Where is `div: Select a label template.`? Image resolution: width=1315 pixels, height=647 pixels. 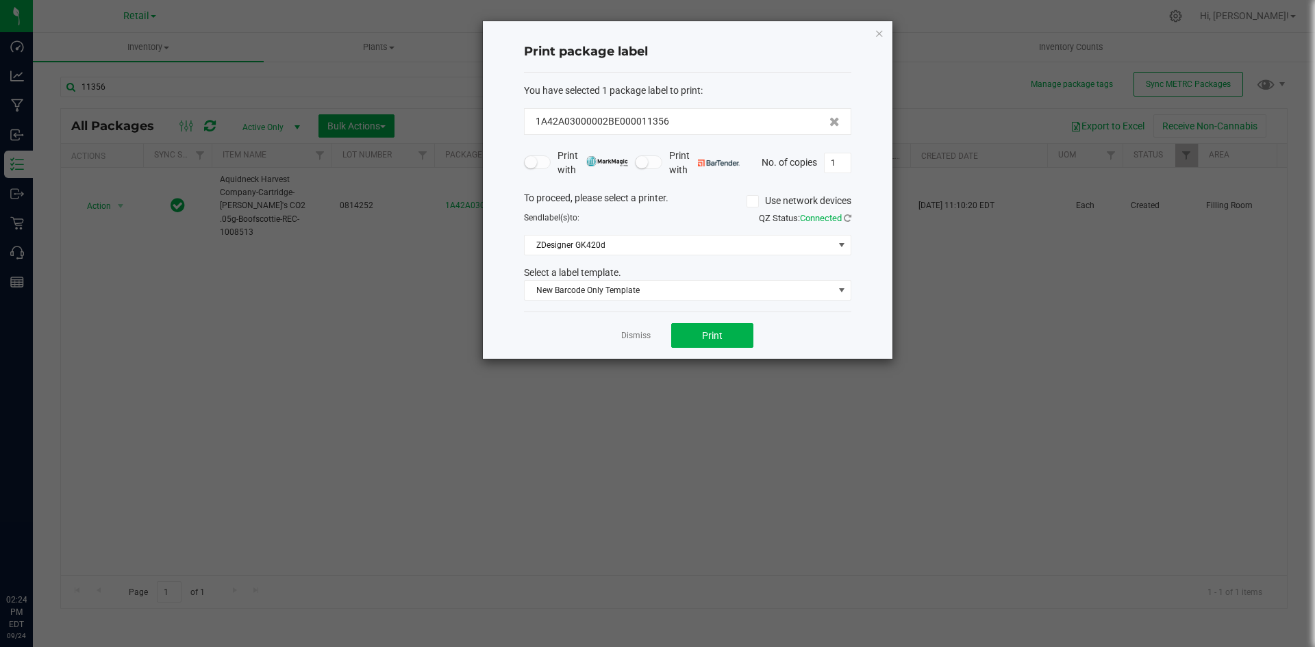 div: Select a label template. is located at coordinates (688, 273).